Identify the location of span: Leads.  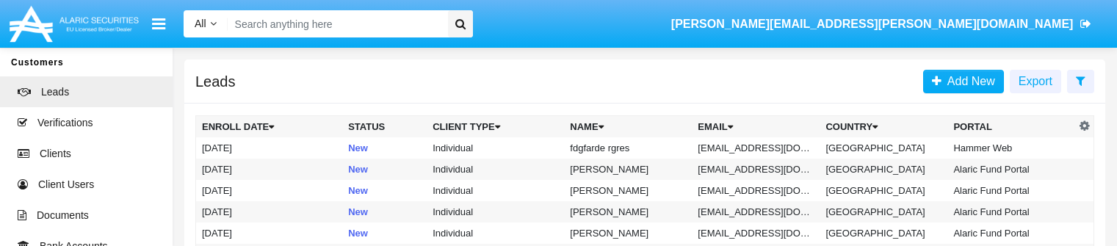
(55, 92).